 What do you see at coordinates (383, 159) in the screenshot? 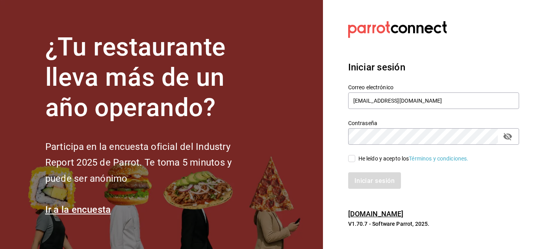
I see `font: He leído y acepto los` at bounding box center [383, 159].